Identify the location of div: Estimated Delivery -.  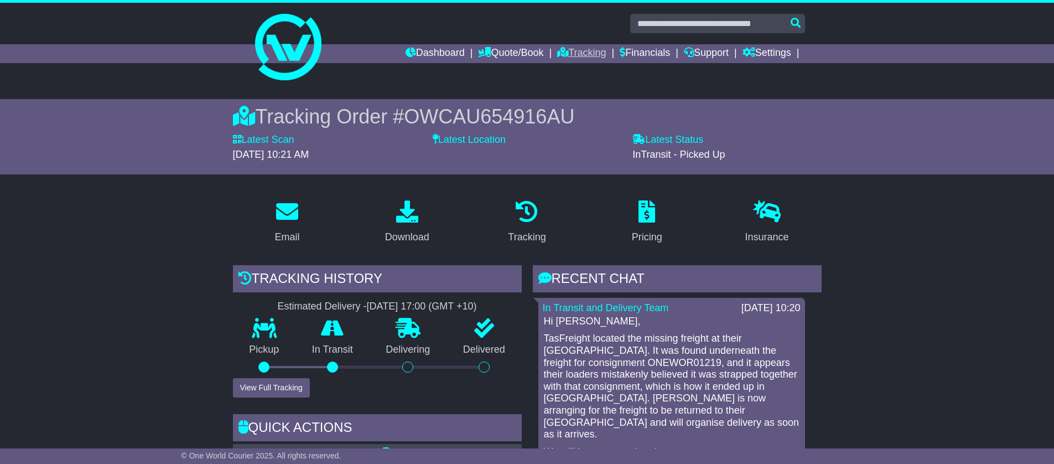
(377, 306).